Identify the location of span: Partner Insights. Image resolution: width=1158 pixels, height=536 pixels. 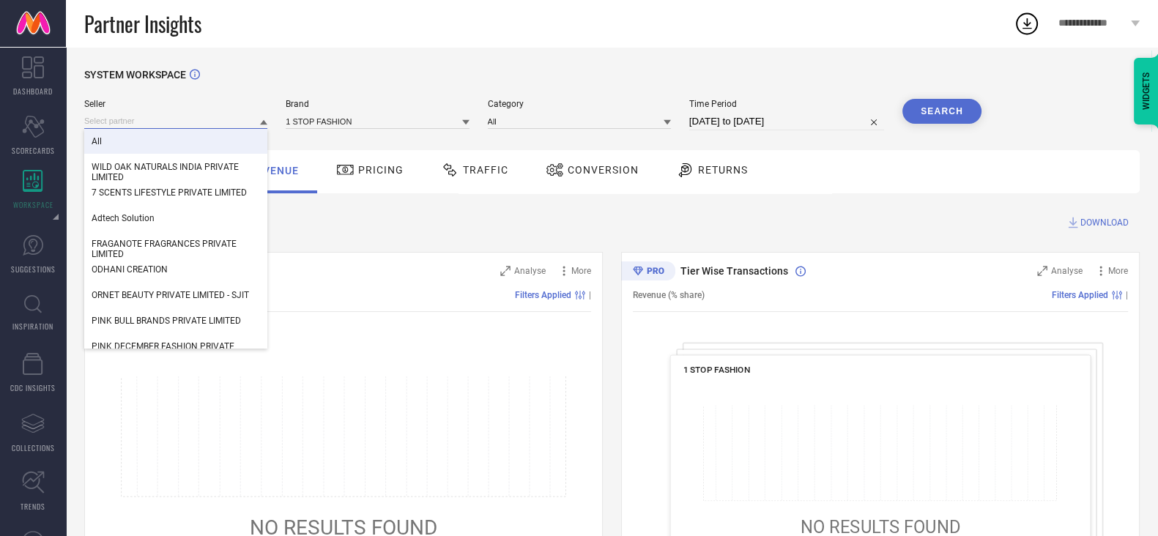
(143, 23).